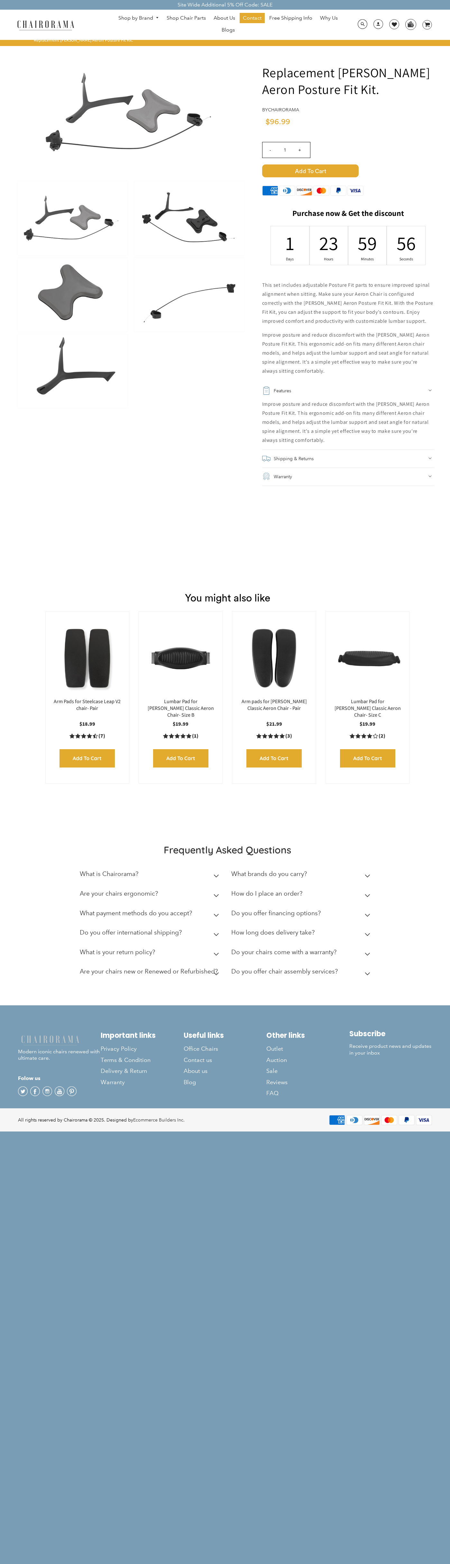  What do you see at coordinates (272, 1071) in the screenshot?
I see `span: Sale` at bounding box center [272, 1071].